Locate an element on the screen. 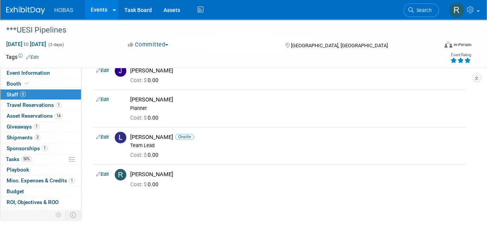 This screenshot has width=487, height=230. a: Search is located at coordinates (421, 10).